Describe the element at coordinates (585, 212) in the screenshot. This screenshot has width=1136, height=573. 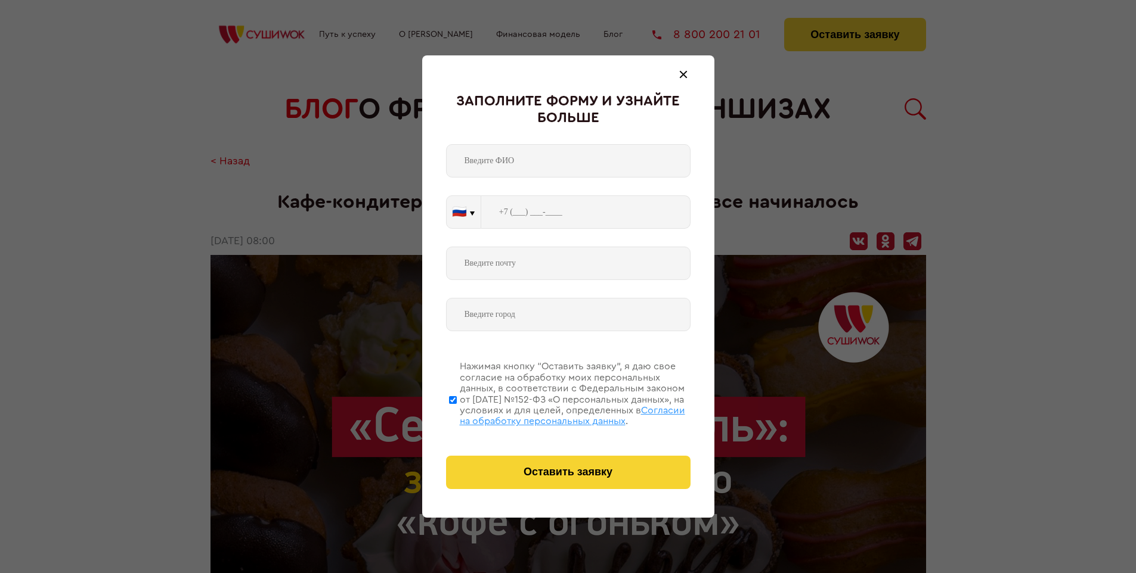
I see `input: +7 (___) ___-____` at that location.